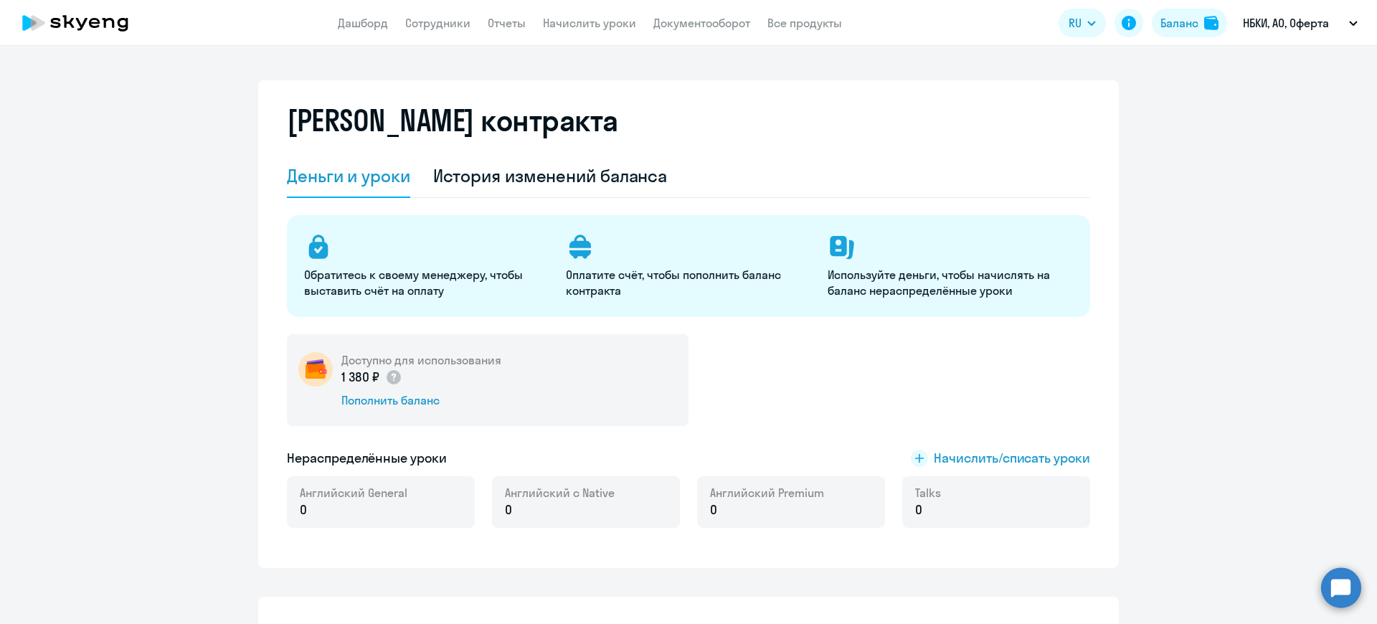 This screenshot has width=1377, height=624. What do you see at coordinates (1082, 23) in the screenshot?
I see `button: RU` at bounding box center [1082, 23].